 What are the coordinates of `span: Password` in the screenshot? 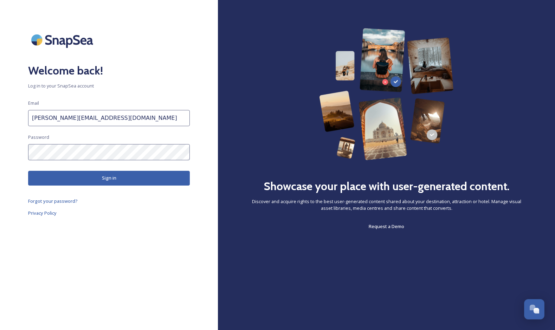 It's located at (39, 137).